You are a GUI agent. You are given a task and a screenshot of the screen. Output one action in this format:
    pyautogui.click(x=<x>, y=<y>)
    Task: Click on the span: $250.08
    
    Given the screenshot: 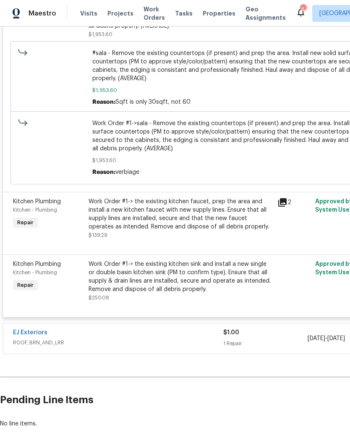 What is the action you would take?
    pyautogui.click(x=99, y=298)
    